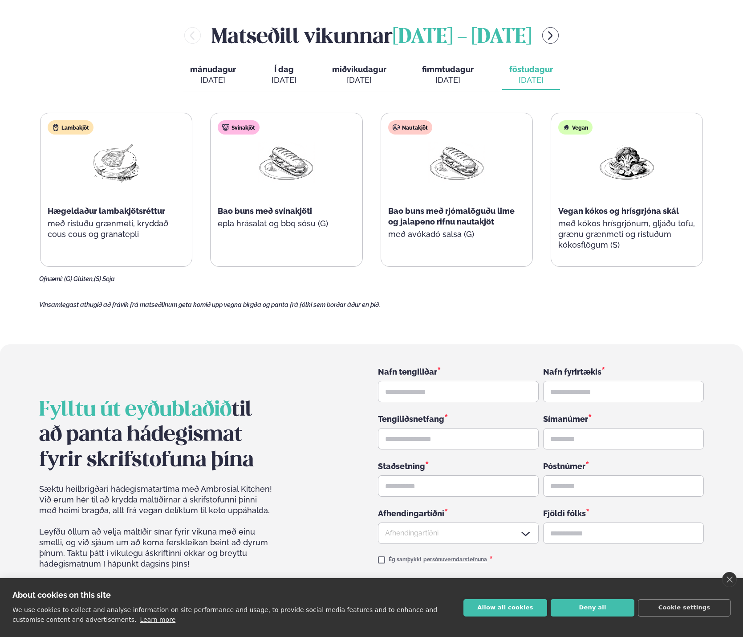 The image size is (743, 637). I want to click on button: menu-btn-right, so click(551, 35).